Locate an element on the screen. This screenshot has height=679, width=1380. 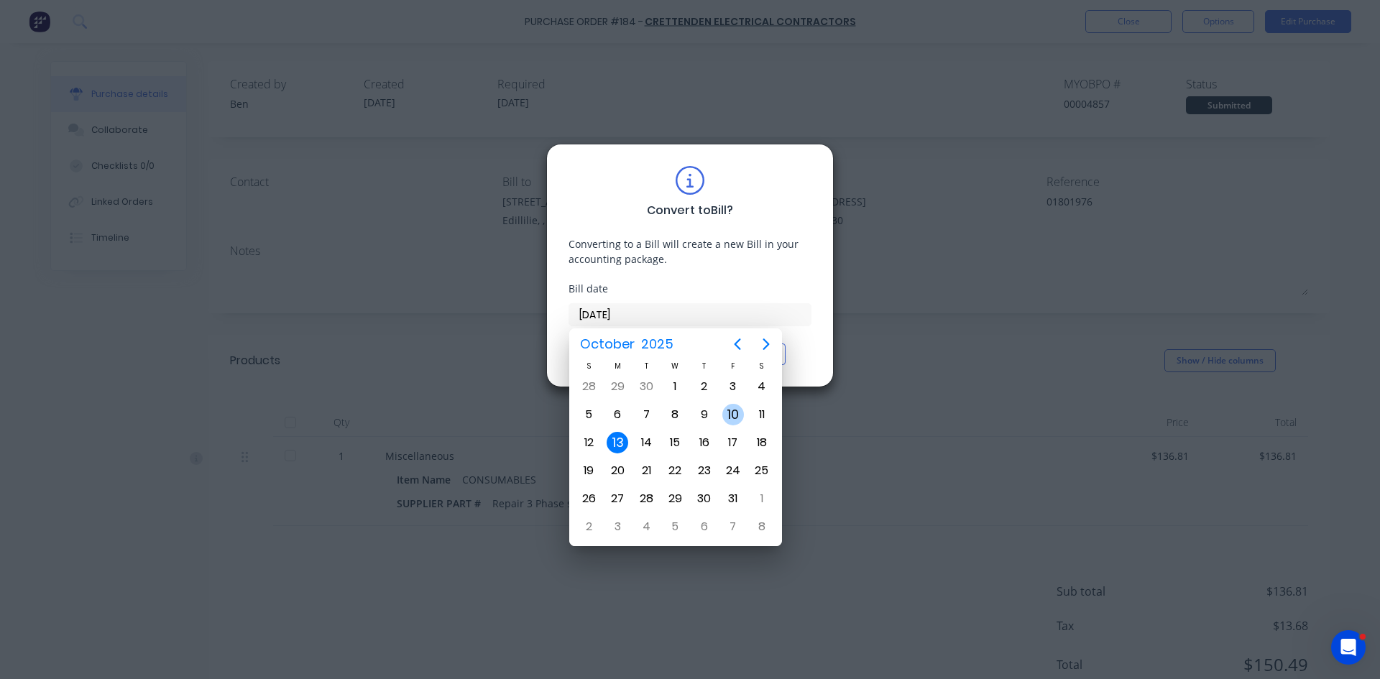
div: Convert to Bill ? is located at coordinates (690, 211).